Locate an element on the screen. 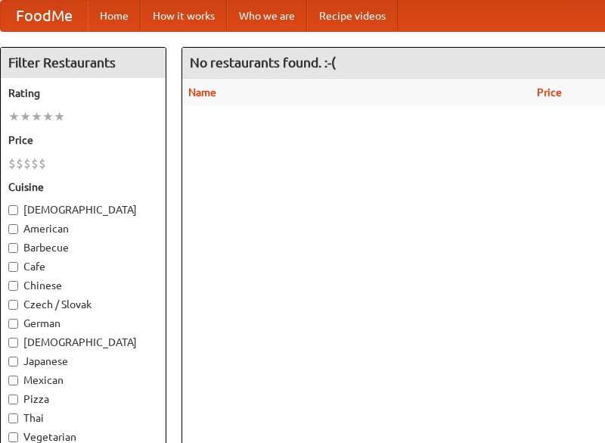 This screenshot has width=605, height=443. h5: Cuisine is located at coordinates (83, 187).